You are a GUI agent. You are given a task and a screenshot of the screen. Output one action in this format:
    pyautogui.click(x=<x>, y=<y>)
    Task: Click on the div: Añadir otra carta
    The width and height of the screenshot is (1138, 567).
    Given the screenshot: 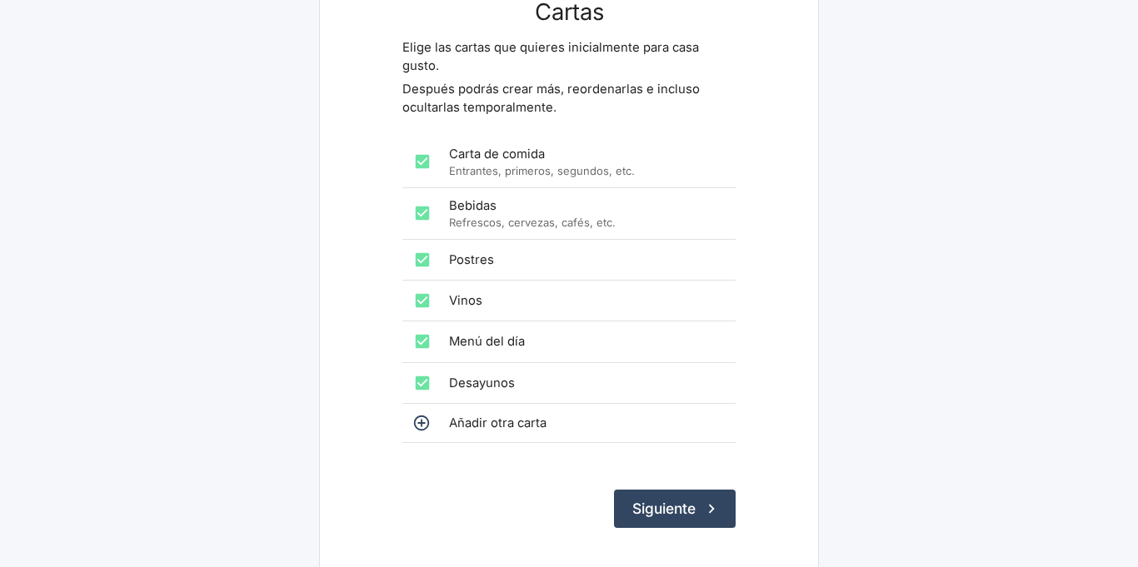 What is the action you would take?
    pyautogui.click(x=569, y=423)
    